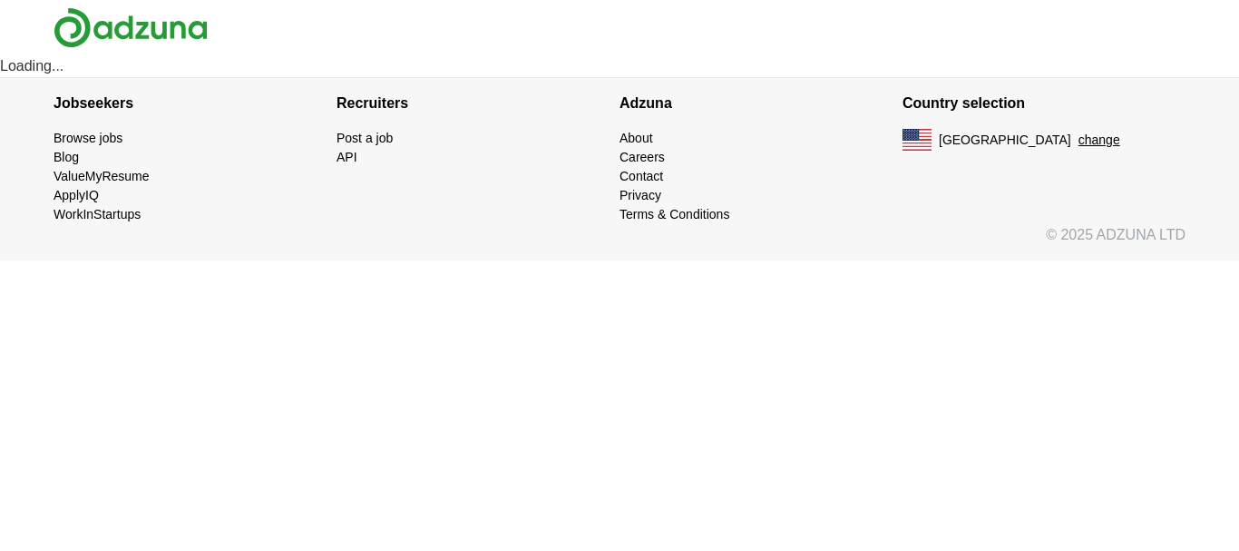 Image resolution: width=1239 pixels, height=551 pixels. Describe the element at coordinates (1044, 103) in the screenshot. I see `h4: Country selection` at that location.